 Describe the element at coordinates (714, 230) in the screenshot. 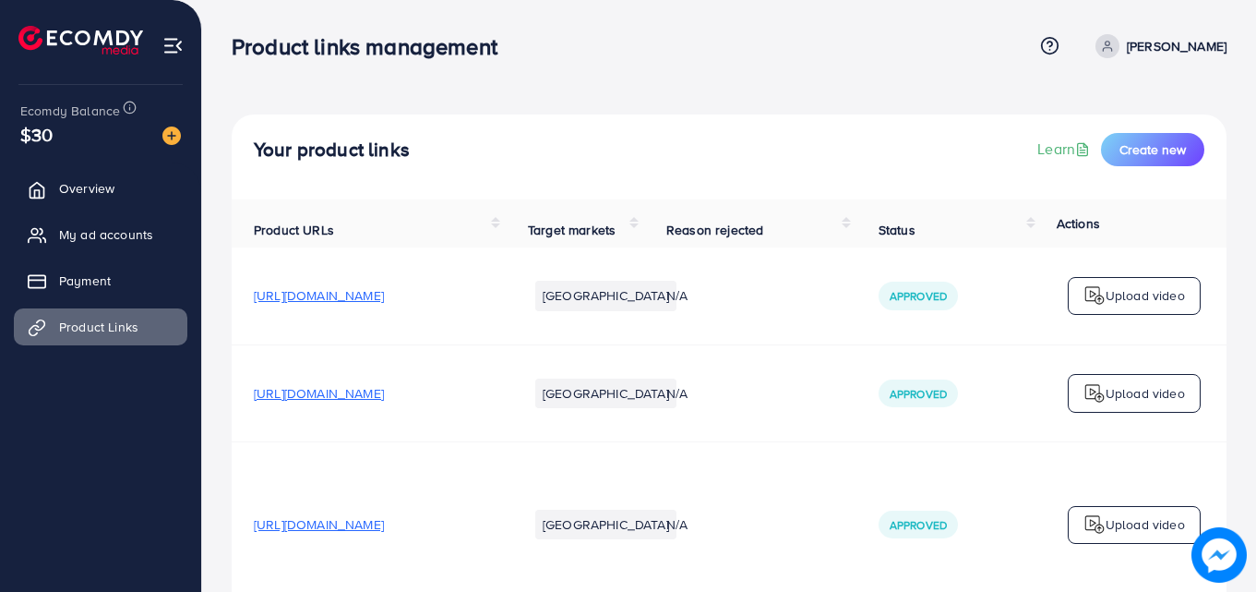

I see `span: Reason rejected` at that location.